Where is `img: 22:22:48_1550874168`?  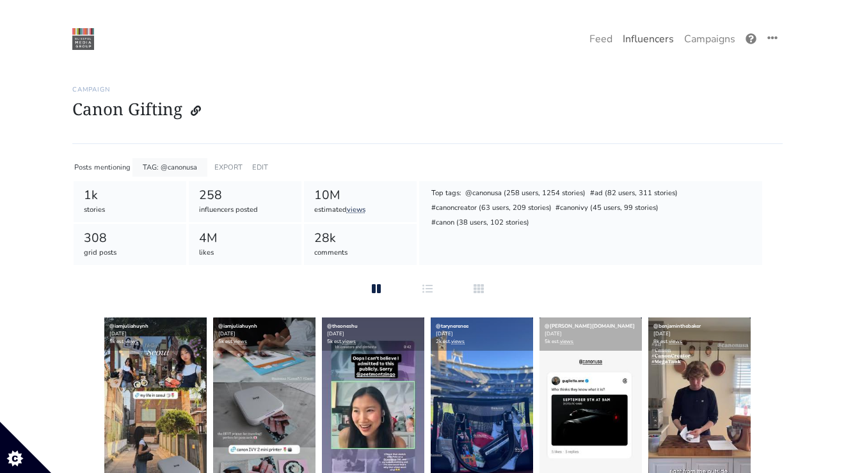 img: 22:22:48_1550874168 is located at coordinates (83, 39).